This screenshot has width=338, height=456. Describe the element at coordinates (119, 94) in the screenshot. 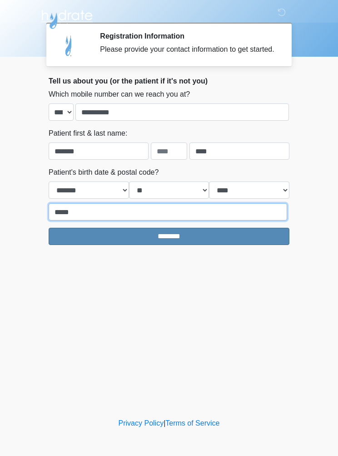

I see `label: Which mobile number can we reach you at?` at that location.